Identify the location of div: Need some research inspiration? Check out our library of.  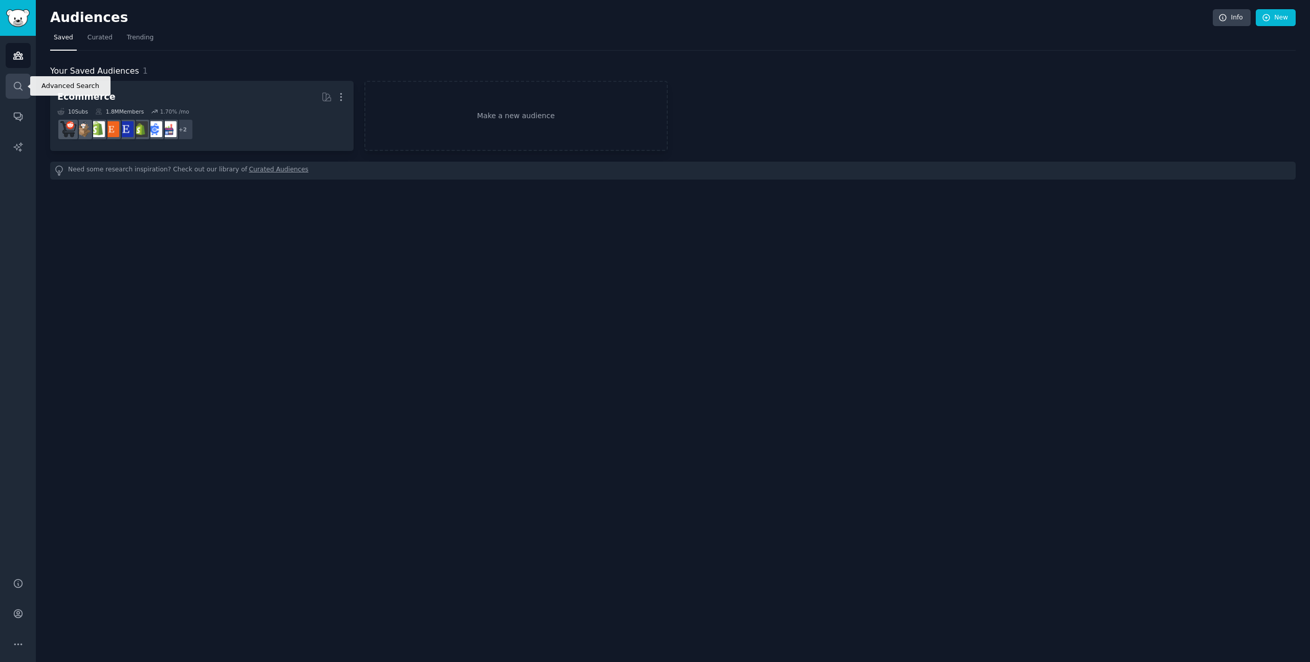
(673, 170).